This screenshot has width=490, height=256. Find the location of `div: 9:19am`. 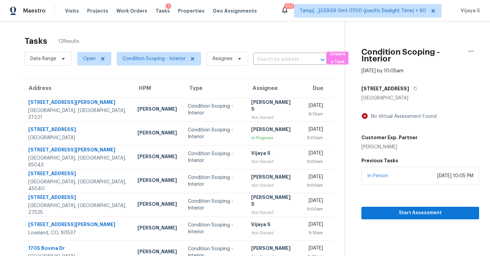

div: 9:19am is located at coordinates (313, 233).